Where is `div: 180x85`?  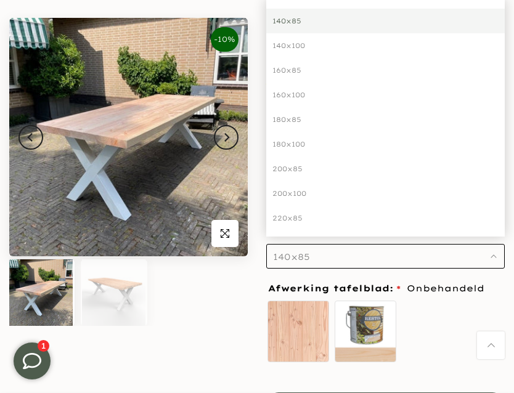 div: 180x85 is located at coordinates (385, 120).